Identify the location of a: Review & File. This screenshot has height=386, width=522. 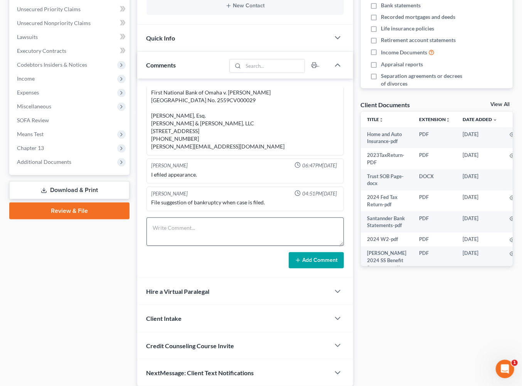
(69, 211).